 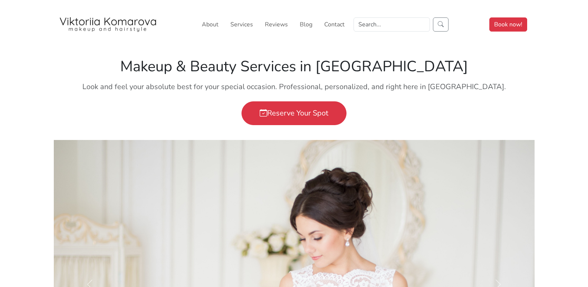 I want to click on a: Reviews, so click(x=276, y=24).